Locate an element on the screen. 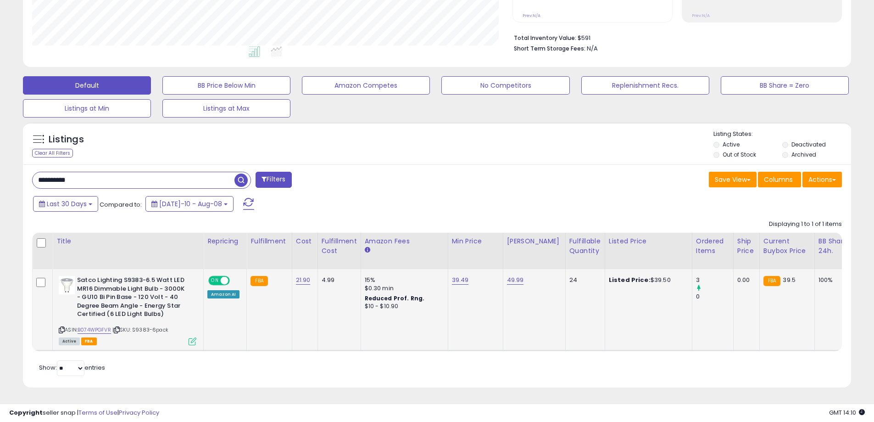 The width and height of the screenshot is (874, 422). a: Privacy Policy is located at coordinates (139, 412).